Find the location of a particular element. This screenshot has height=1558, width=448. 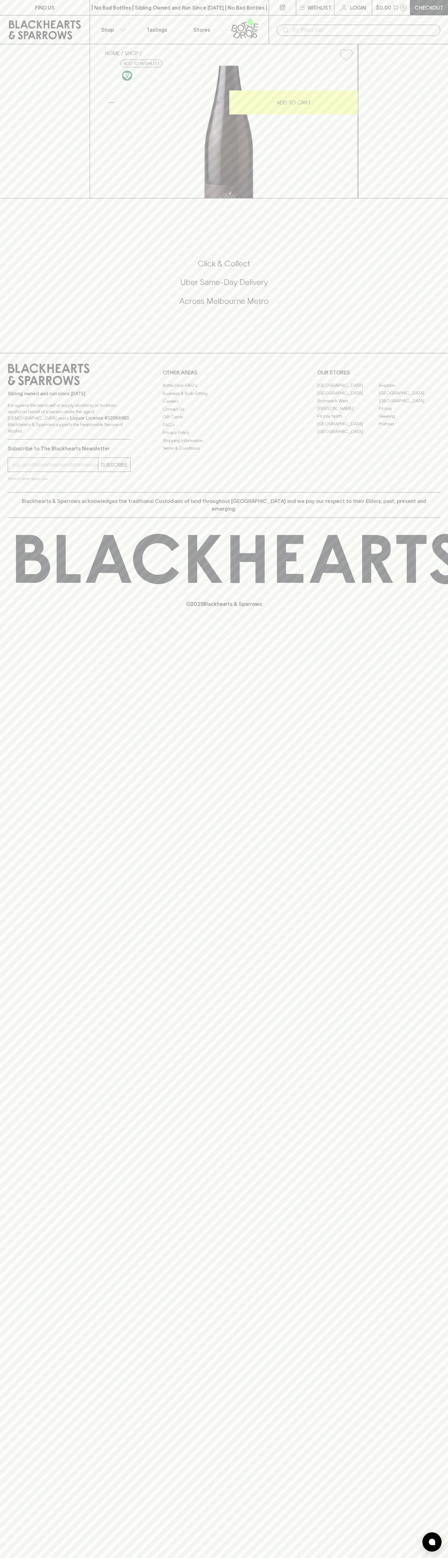

p: Blackhearts & Sparrows acknowledges the traditional Custodians of land throughout [GEOGRAPHIC_DAT... is located at coordinates (224, 505).